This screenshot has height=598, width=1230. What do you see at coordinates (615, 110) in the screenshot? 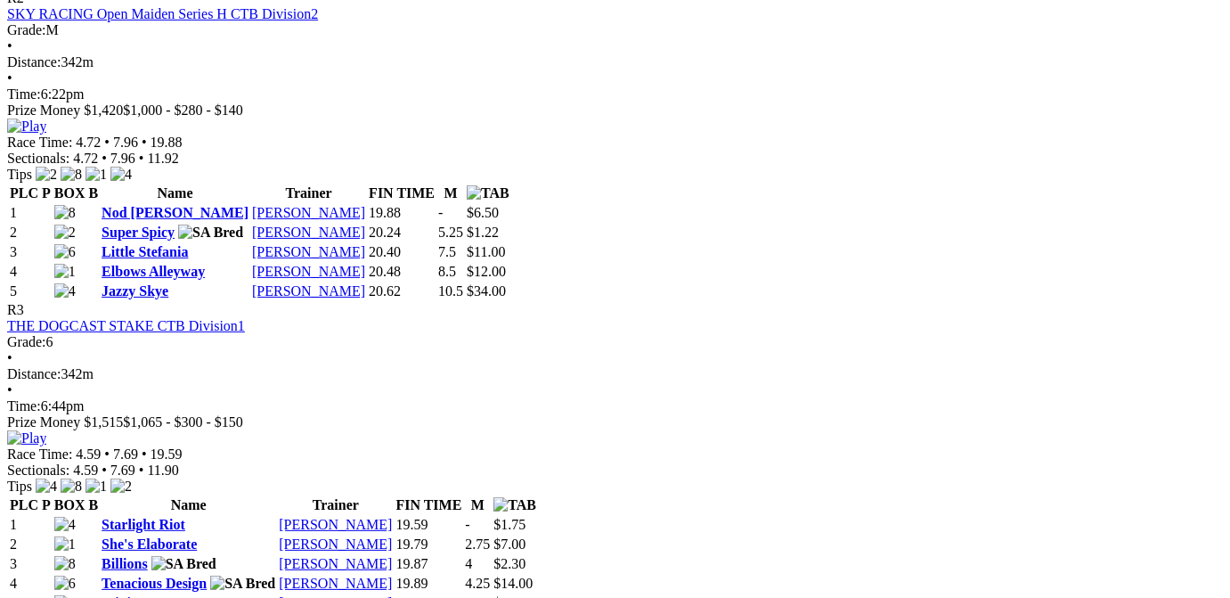
I see `div: Prize Money $1,420` at bounding box center [615, 110].